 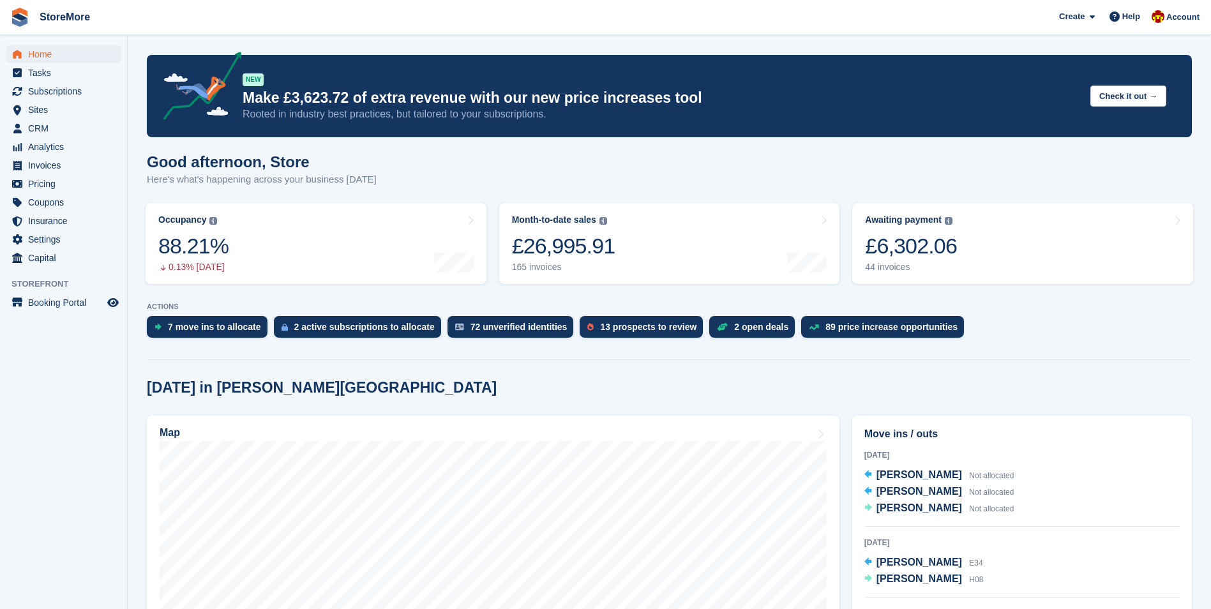 What do you see at coordinates (761, 327) in the screenshot?
I see `div: 2 open deals` at bounding box center [761, 327].